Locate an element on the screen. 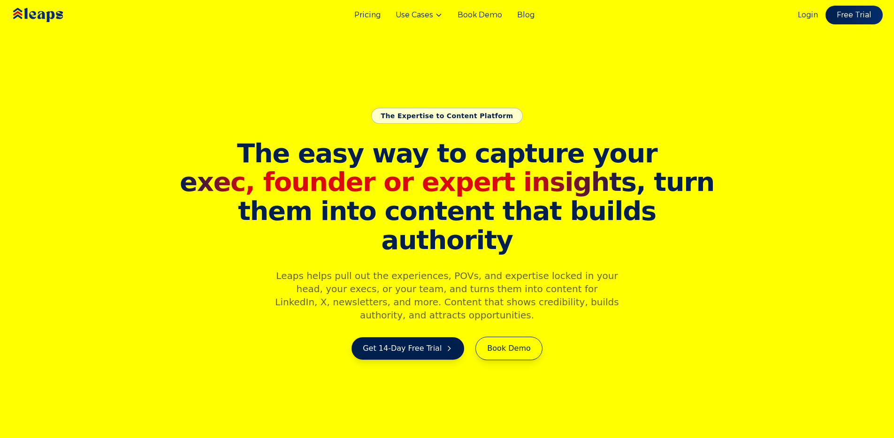 The width and height of the screenshot is (894, 438). span: , turn is located at coordinates (447, 182).